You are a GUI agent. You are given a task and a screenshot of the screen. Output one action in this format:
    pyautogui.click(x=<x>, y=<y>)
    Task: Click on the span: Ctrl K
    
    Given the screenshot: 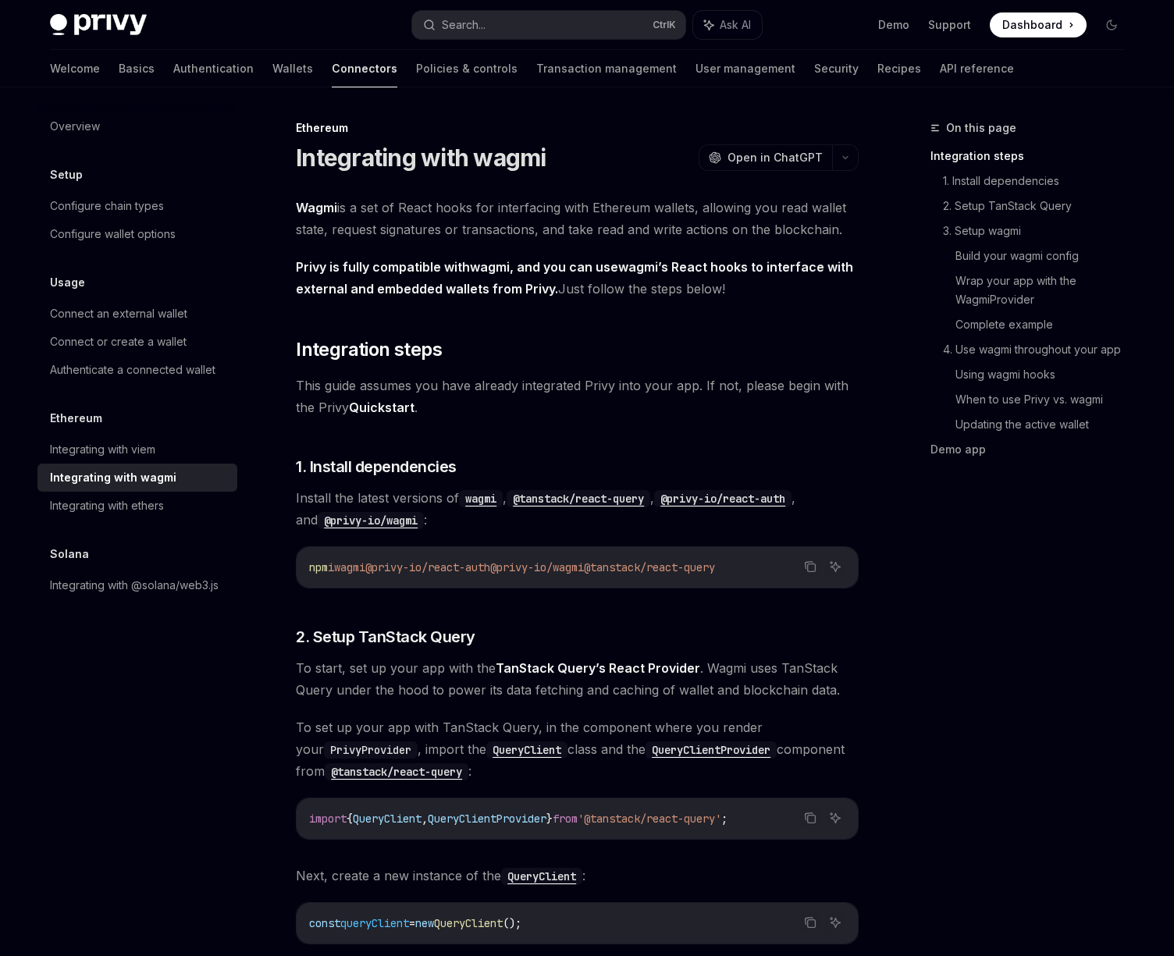 What is the action you would take?
    pyautogui.click(x=664, y=25)
    